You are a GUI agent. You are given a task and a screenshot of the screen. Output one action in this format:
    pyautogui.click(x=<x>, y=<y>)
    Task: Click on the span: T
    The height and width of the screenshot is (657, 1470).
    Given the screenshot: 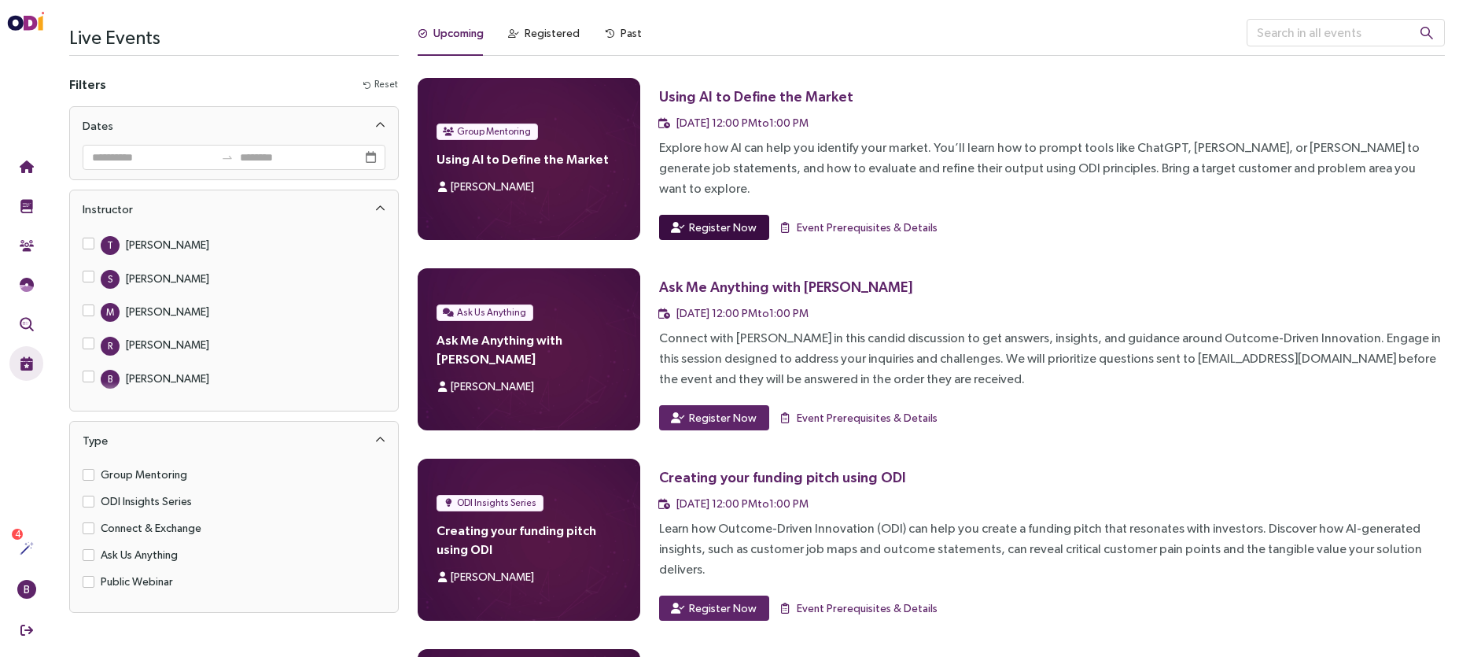 What is the action you would take?
    pyautogui.click(x=110, y=245)
    